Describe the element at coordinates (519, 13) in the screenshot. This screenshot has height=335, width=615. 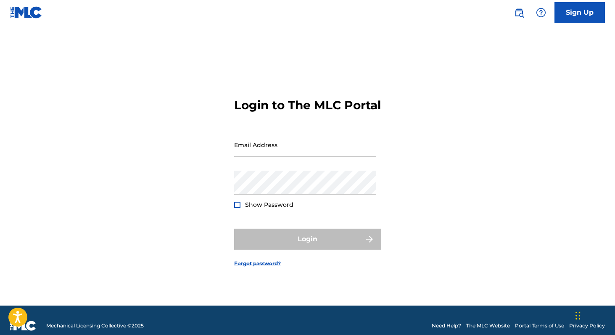
I see `a: Public Search` at that location.